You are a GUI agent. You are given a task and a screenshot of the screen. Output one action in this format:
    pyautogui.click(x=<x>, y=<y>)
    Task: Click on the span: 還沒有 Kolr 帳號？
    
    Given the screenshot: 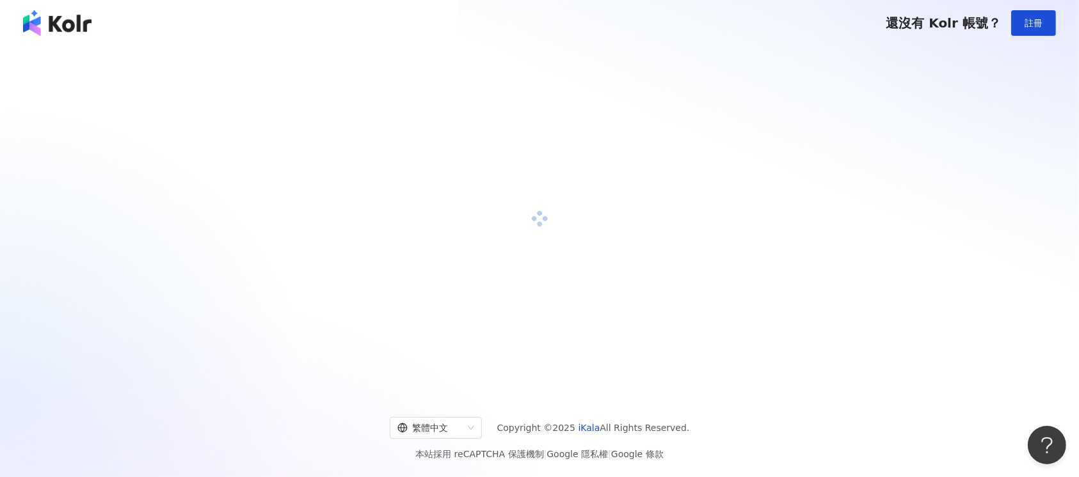 What is the action you would take?
    pyautogui.click(x=943, y=23)
    